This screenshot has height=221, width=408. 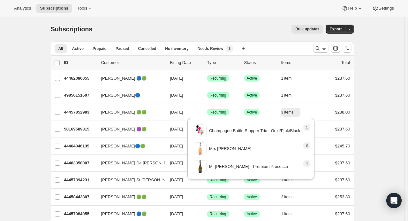 I want to click on div: Type, so click(x=223, y=63).